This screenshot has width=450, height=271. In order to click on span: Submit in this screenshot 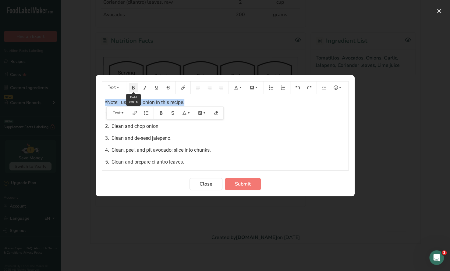, I will do `click(243, 184)`.